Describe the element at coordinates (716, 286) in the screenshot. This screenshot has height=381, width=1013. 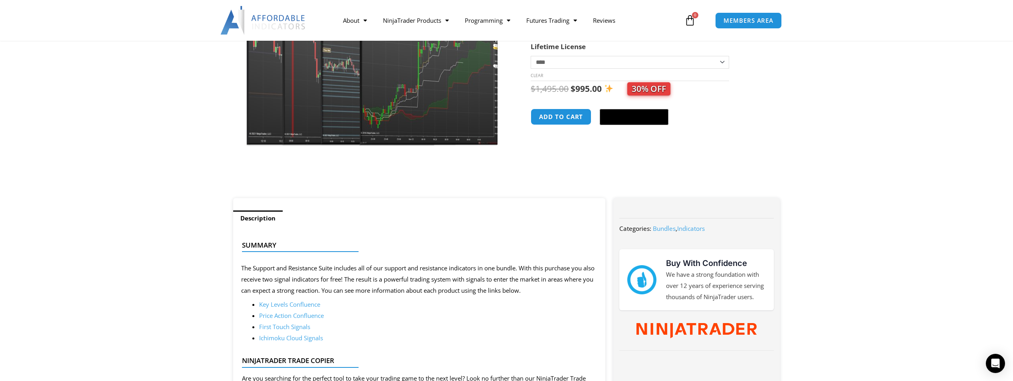
I see `p: We have a strong foundation with over 12 years of experience serving thousands of NinjaTrader users.` at that location.